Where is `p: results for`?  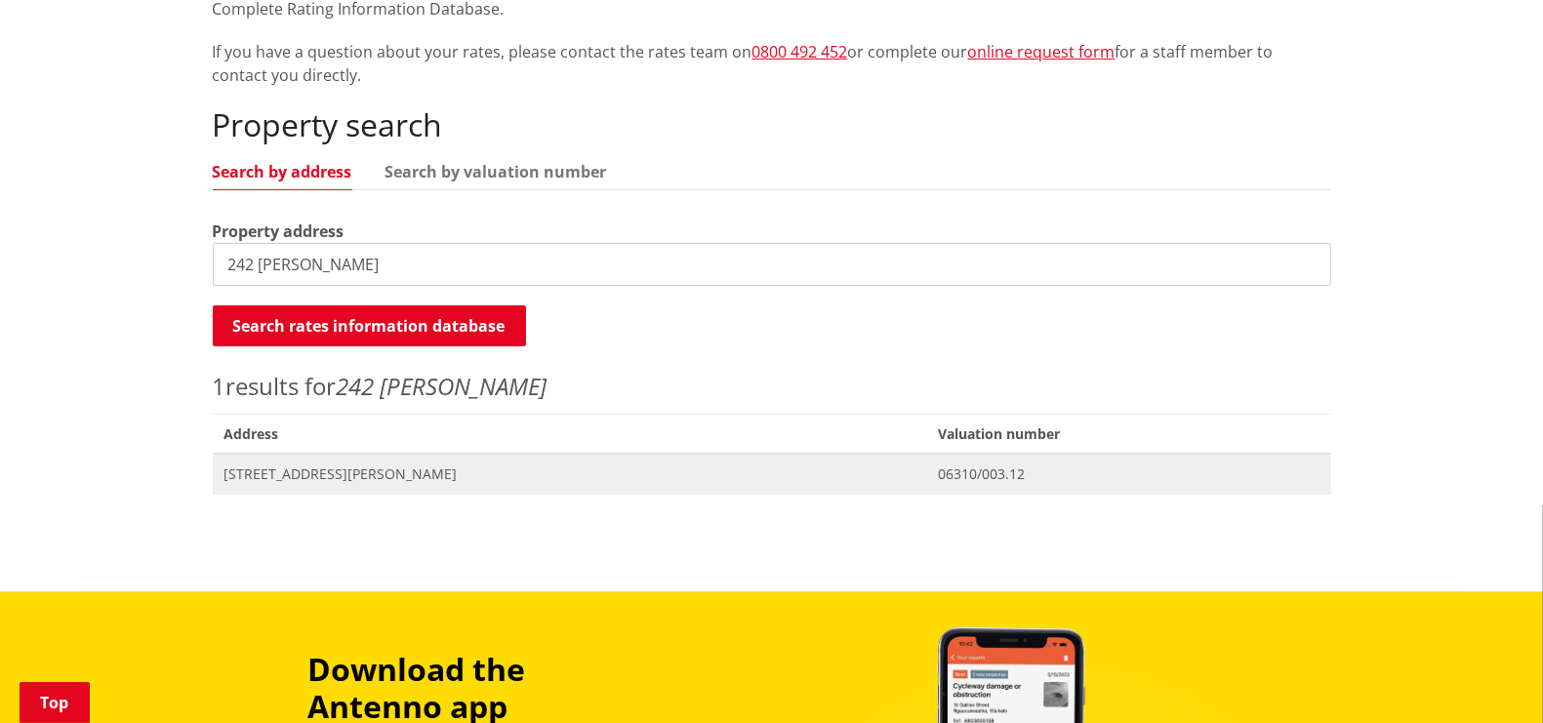
p: results for is located at coordinates (772, 387).